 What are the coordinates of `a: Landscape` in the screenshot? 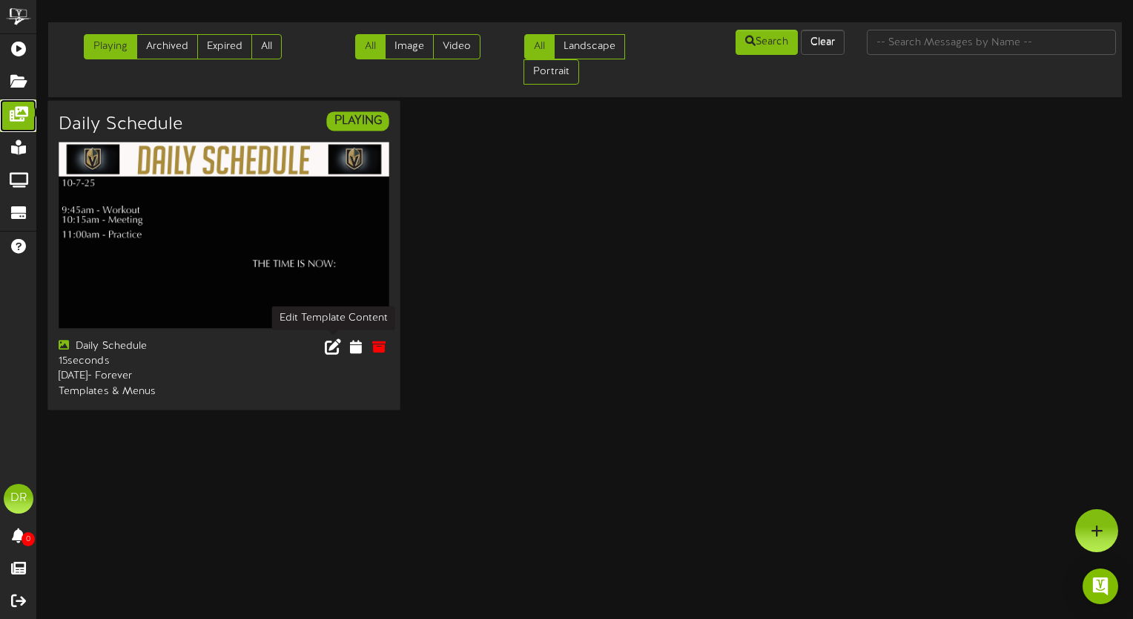 It's located at (590, 47).